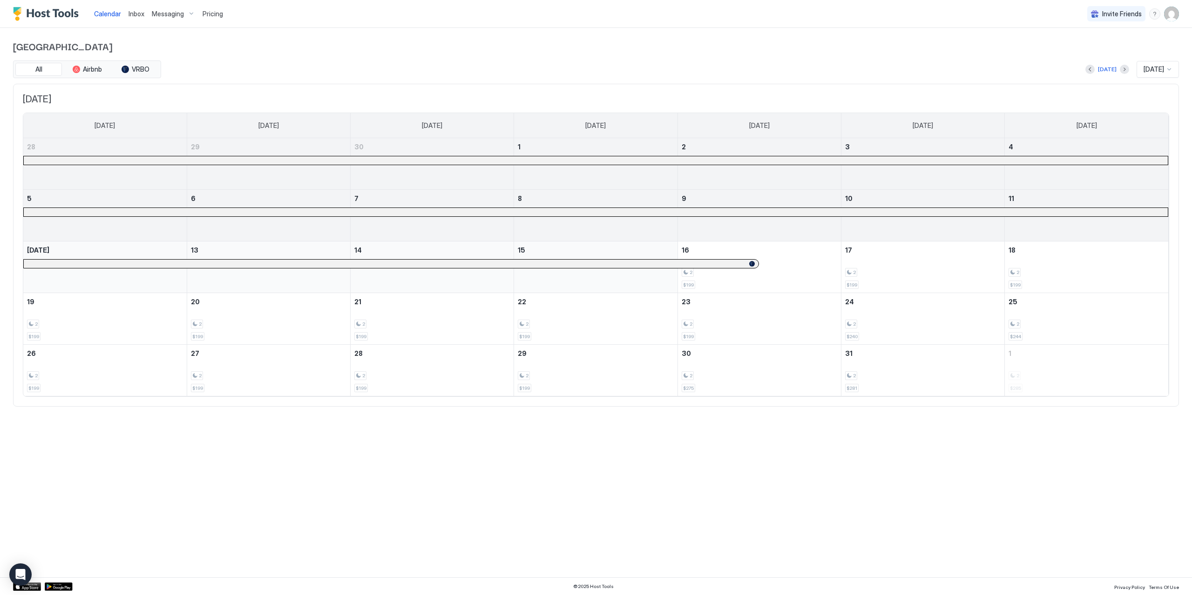  What do you see at coordinates (1086, 198) in the screenshot?
I see `a: October 11, 2025` at bounding box center [1086, 198].